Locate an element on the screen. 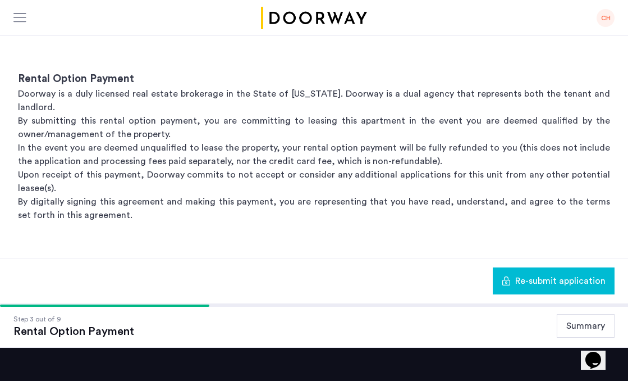  button: Summary is located at coordinates (586, 326).